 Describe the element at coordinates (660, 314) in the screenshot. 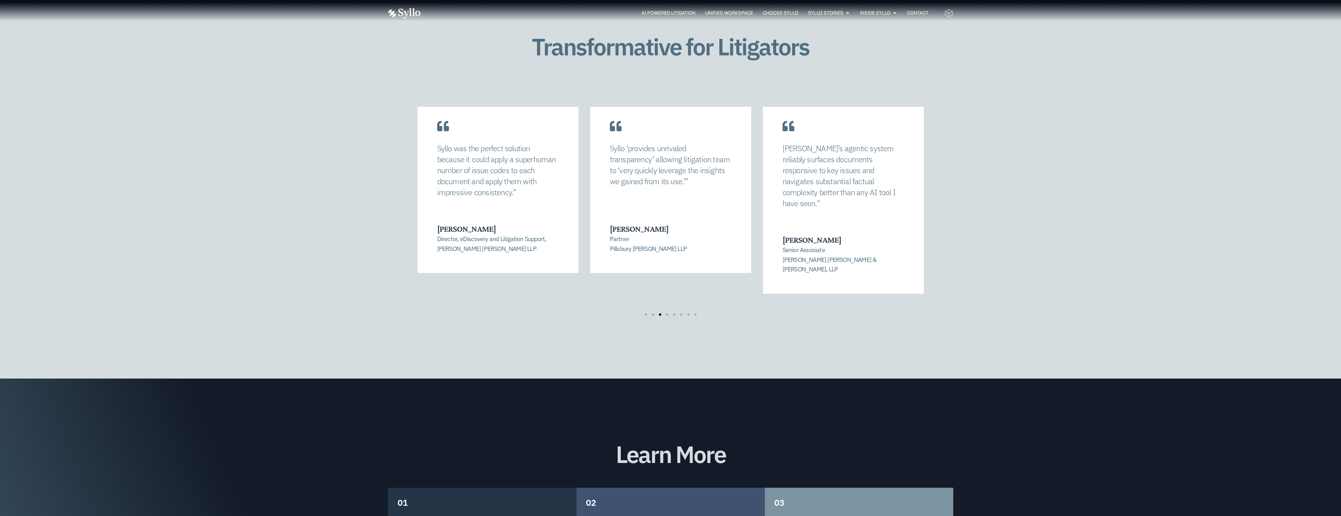

I see `span: Go to slide 3` at that location.